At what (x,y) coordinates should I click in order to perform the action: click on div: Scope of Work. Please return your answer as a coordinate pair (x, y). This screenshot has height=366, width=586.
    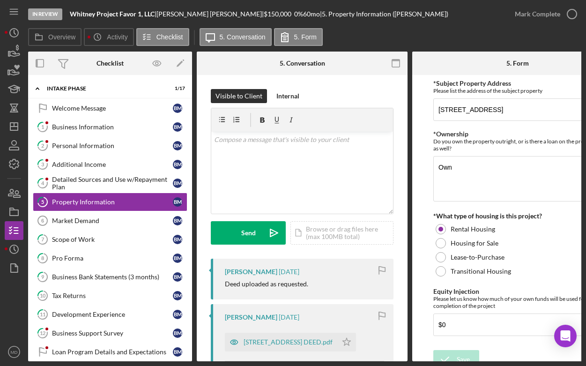
    Looking at the image, I should click on (112, 239).